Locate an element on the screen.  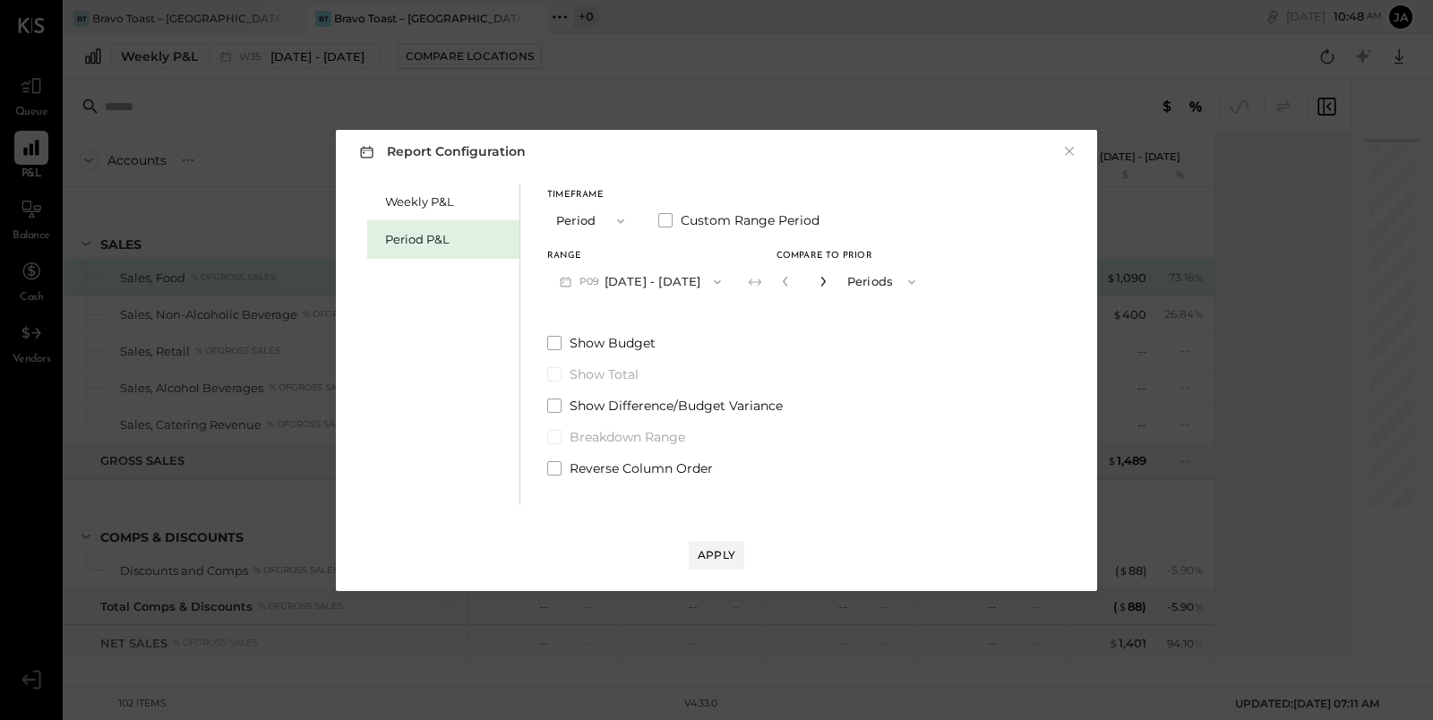
span: Compare to Prior is located at coordinates (824, 256).